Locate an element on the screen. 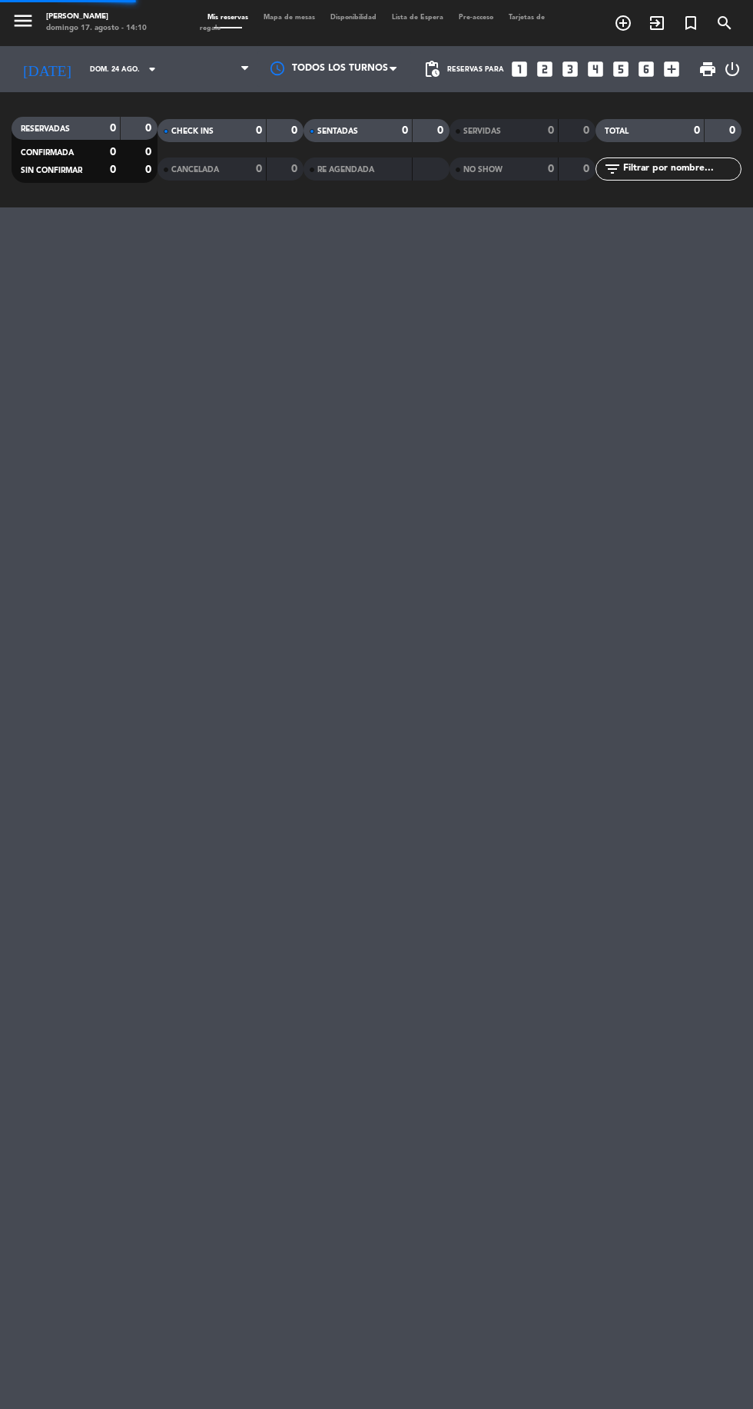  div: LOG OUT is located at coordinates (732, 69).